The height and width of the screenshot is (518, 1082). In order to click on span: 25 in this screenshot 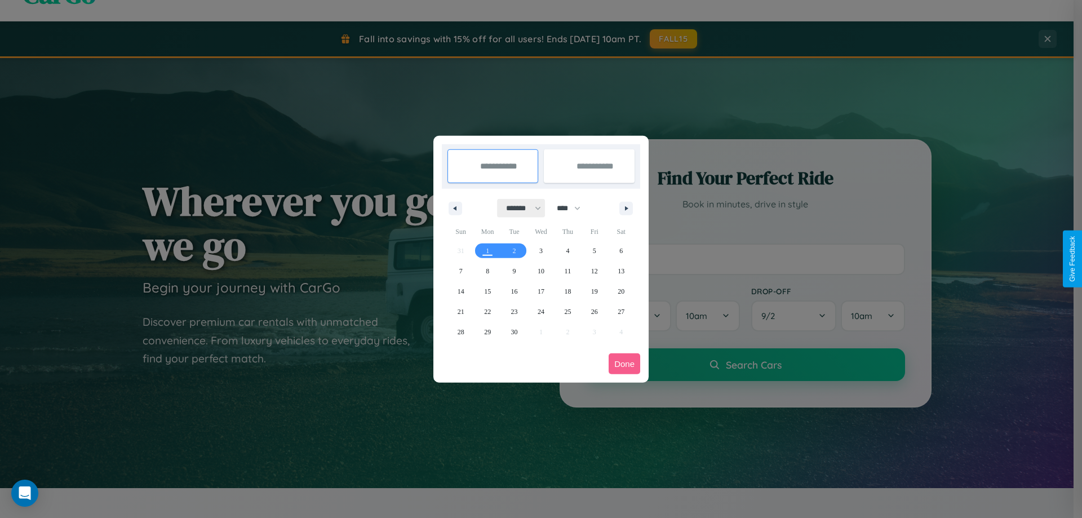, I will do `click(567, 312)`.